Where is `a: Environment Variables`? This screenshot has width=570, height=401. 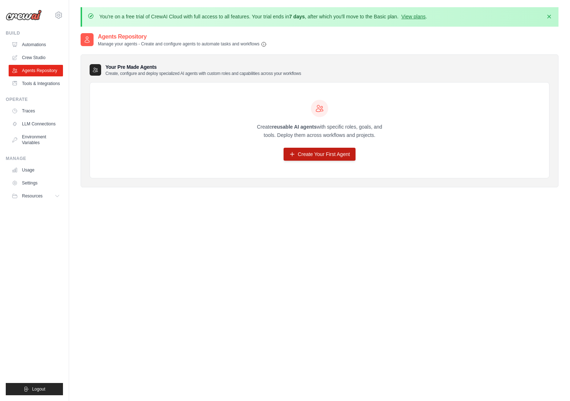 a: Environment Variables is located at coordinates (36, 140).